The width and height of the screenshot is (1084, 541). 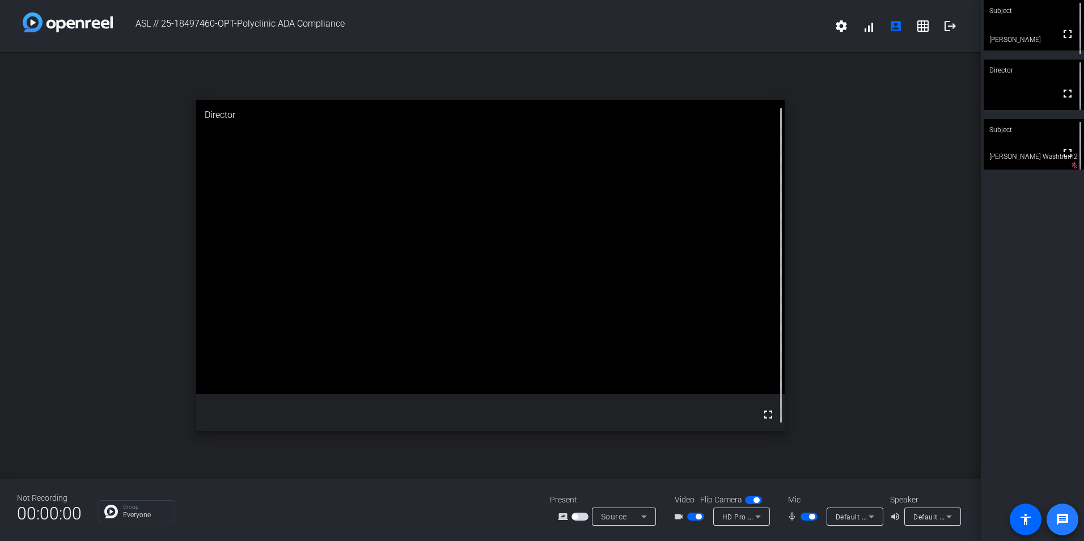 What do you see at coordinates (67, 22) in the screenshot?
I see `img: white-gradient.svg` at bounding box center [67, 22].